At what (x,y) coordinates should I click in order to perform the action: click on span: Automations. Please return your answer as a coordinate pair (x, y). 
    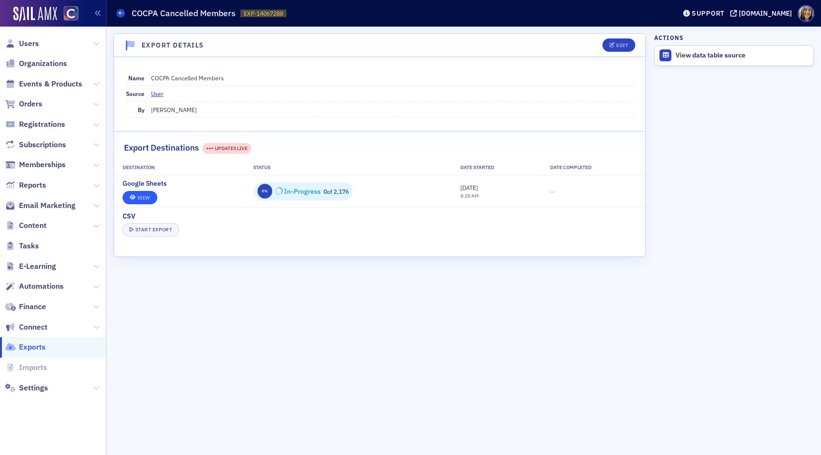
    Looking at the image, I should click on (41, 287).